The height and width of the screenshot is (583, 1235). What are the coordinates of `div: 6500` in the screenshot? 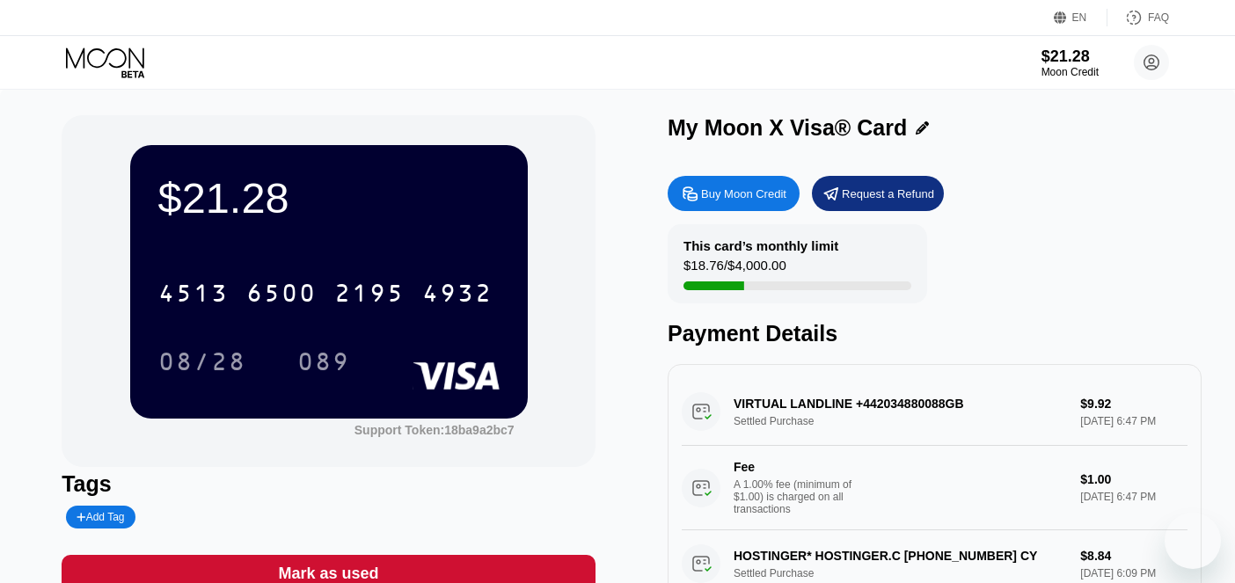 It's located at (282, 296).